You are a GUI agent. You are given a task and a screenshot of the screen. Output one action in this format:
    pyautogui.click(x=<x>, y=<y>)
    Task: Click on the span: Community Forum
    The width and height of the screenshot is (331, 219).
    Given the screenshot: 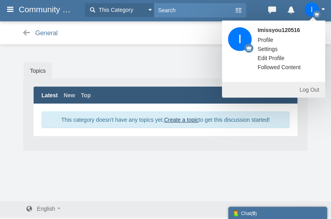 What is the action you would take?
    pyautogui.click(x=50, y=9)
    